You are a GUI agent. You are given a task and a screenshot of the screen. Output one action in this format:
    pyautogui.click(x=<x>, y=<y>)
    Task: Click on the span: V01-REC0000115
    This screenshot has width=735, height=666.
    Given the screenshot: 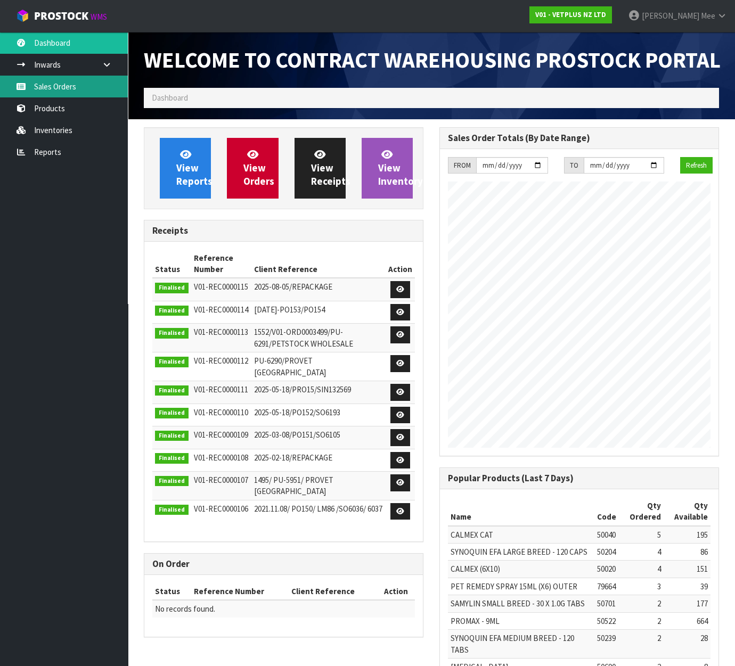 What is the action you would take?
    pyautogui.click(x=221, y=287)
    